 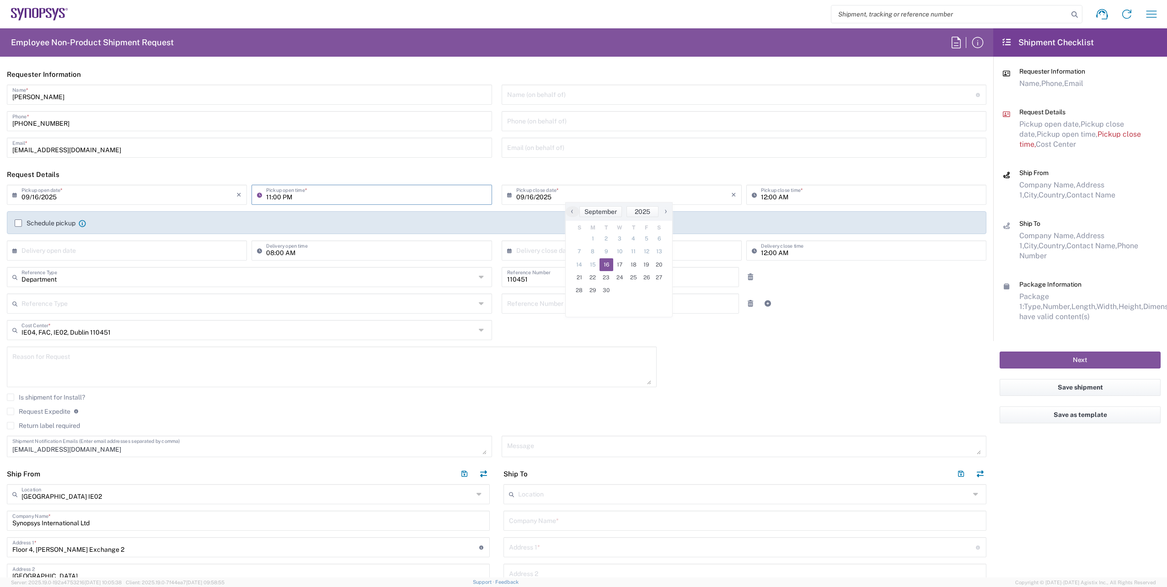 What do you see at coordinates (515, 474) in the screenshot?
I see `h2: Ship To` at bounding box center [515, 474].